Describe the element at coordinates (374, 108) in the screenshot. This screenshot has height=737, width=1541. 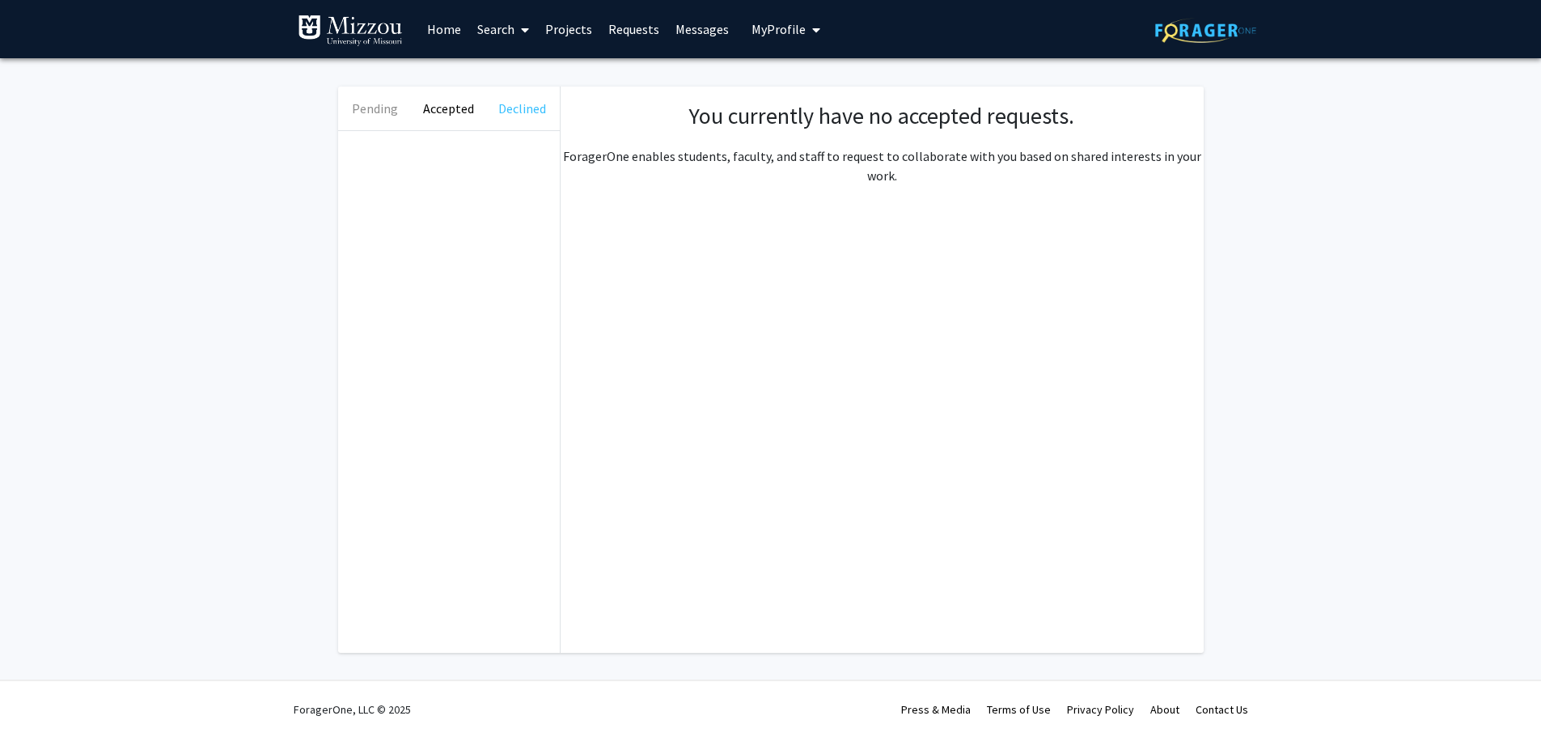
I see `button: Pending` at that location.